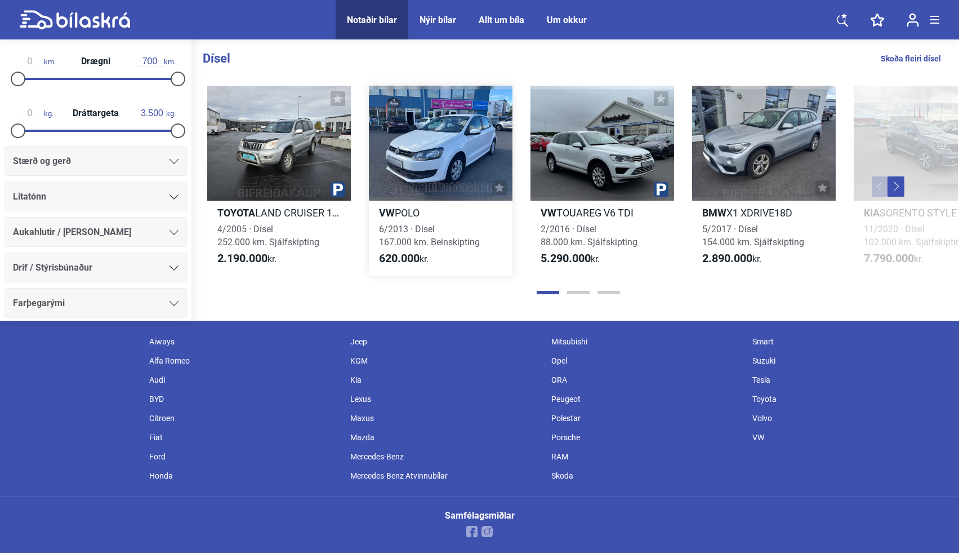  Describe the element at coordinates (847, 361) in the screenshot. I see `div: Suzuki` at that location.